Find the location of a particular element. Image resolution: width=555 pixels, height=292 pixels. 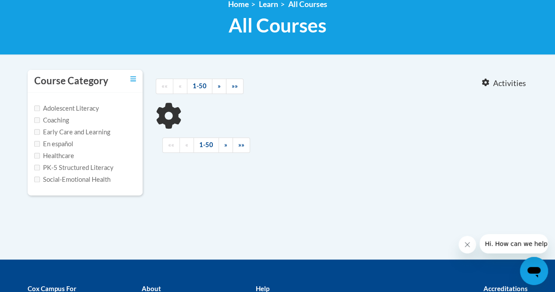

label: PK-5 Structured Literacy is located at coordinates (74, 168).